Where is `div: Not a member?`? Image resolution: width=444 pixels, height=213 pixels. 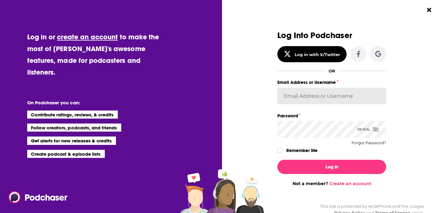
div: Not a member? is located at coordinates (332, 183).